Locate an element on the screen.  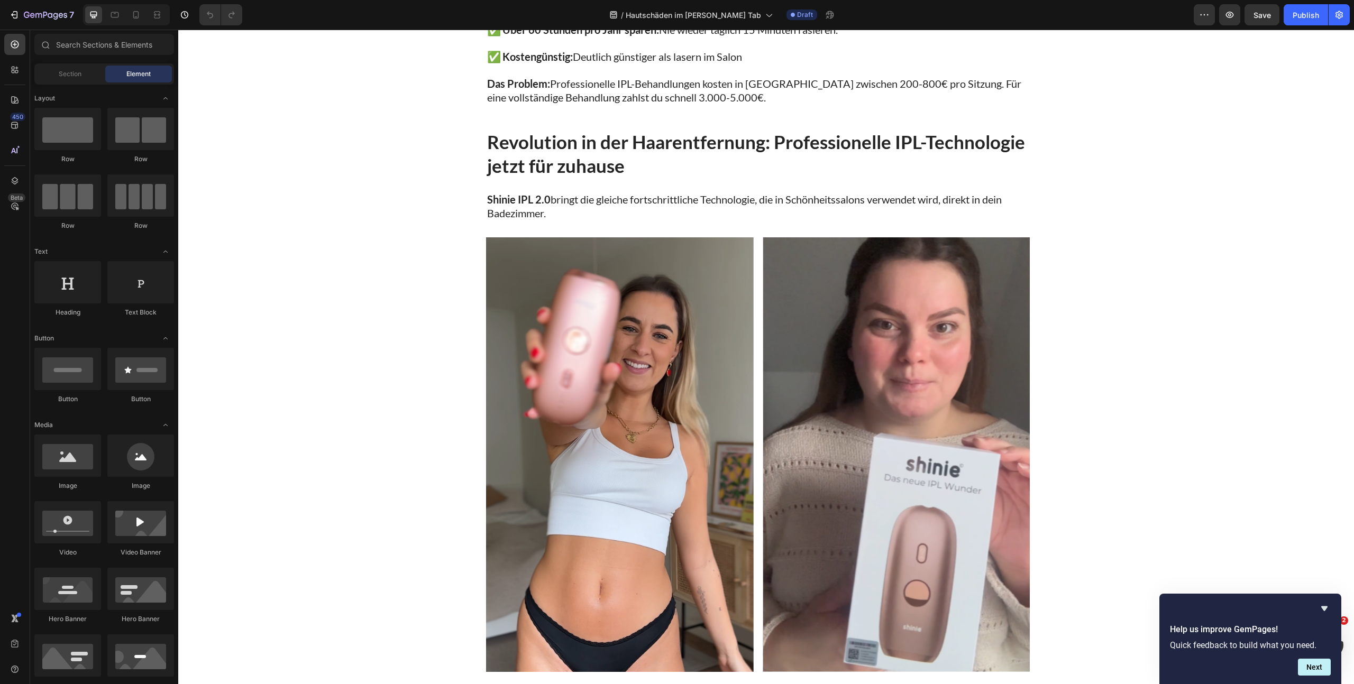
span: Save is located at coordinates (1262, 15).